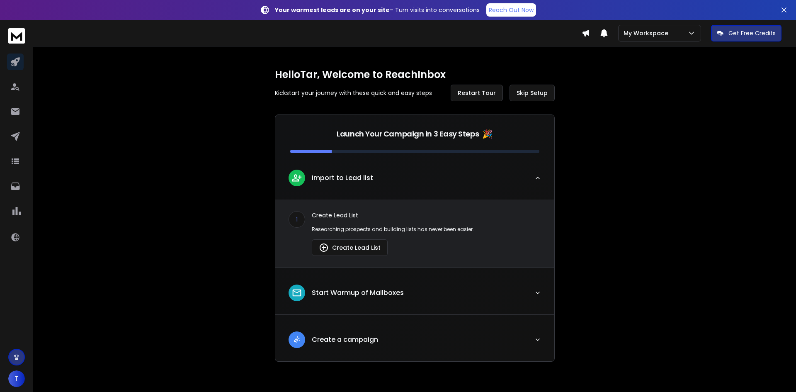  I want to click on p: – Turn visits into conversations, so click(377, 10).